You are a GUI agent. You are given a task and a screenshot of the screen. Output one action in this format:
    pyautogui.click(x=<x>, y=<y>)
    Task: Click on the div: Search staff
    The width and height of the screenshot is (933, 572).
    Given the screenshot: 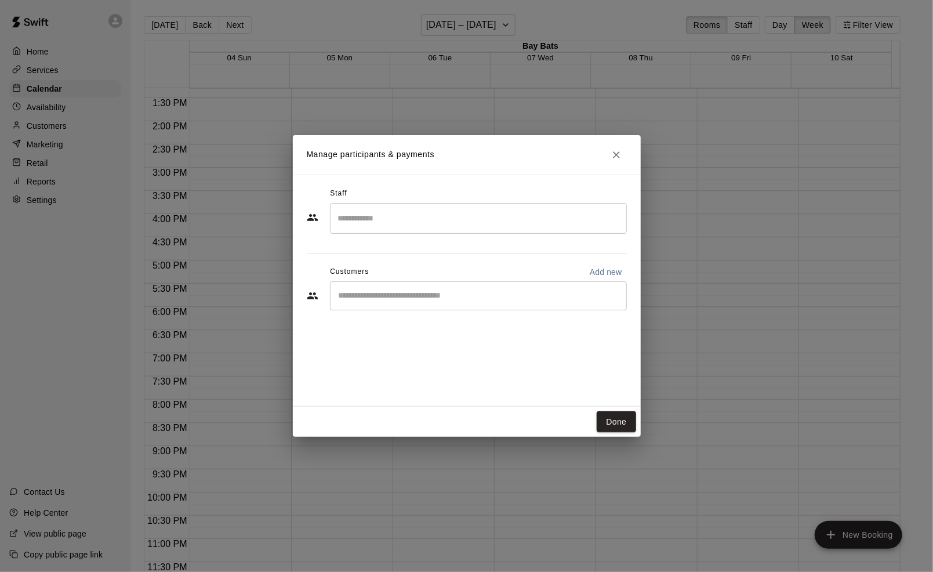 What is the action you would take?
    pyautogui.click(x=479, y=218)
    